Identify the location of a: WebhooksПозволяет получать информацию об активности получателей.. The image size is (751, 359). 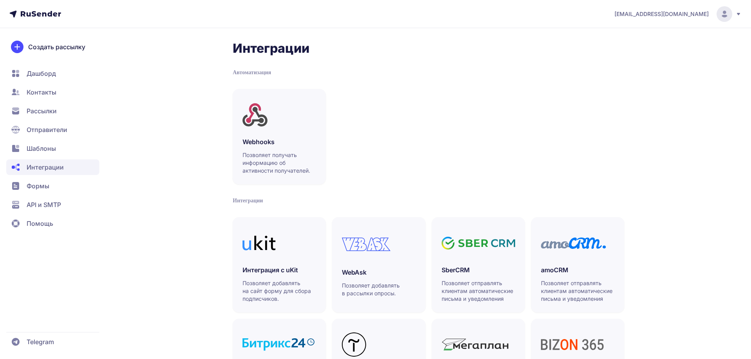
(279, 137).